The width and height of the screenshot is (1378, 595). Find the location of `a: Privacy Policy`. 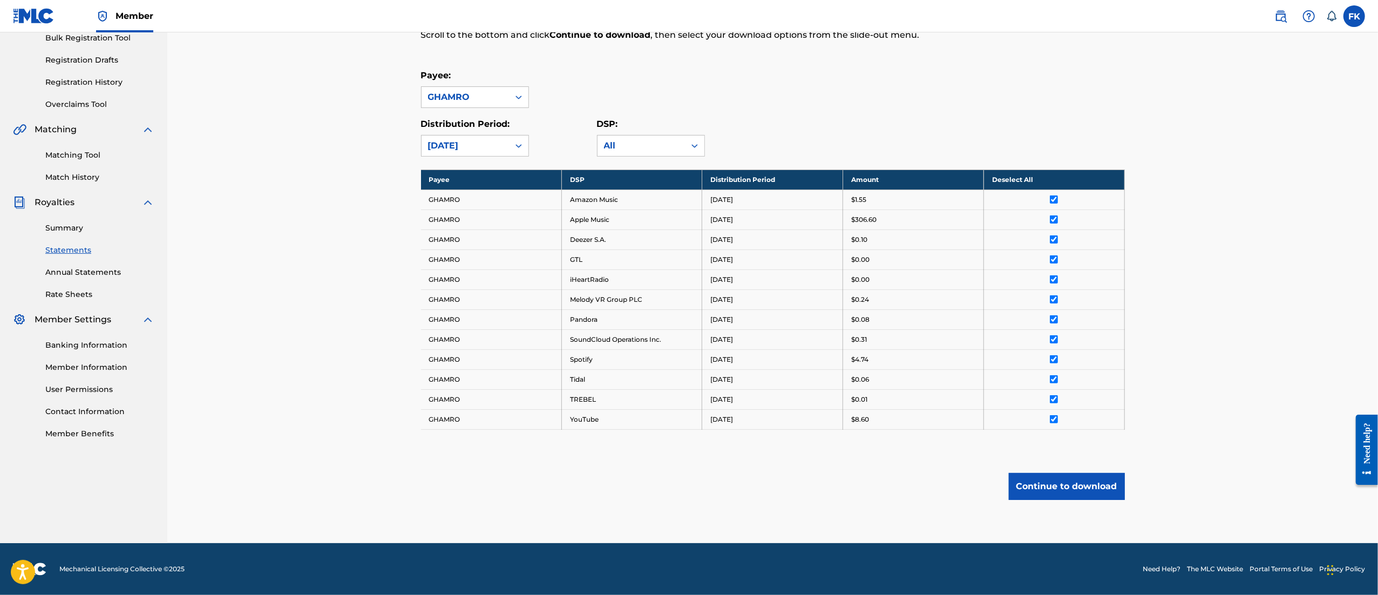

a: Privacy Policy is located at coordinates (1342, 569).